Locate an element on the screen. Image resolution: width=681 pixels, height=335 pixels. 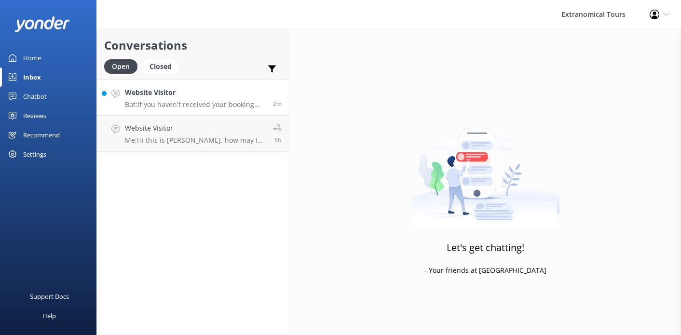
div: Reviews is located at coordinates (35, 116).